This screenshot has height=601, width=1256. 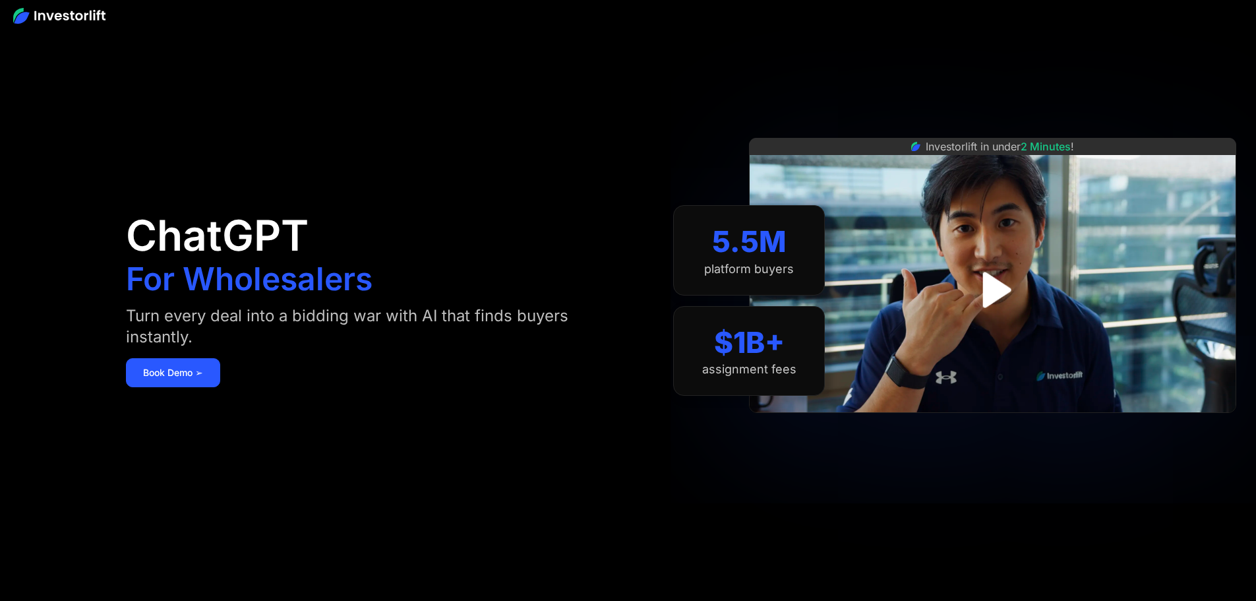 I want to click on div: 5.5M, so click(x=749, y=241).